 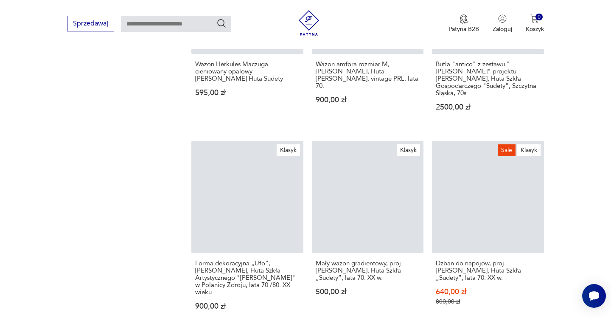 What do you see at coordinates (535, 19) in the screenshot?
I see `img: Ikona koszyka` at bounding box center [535, 19].